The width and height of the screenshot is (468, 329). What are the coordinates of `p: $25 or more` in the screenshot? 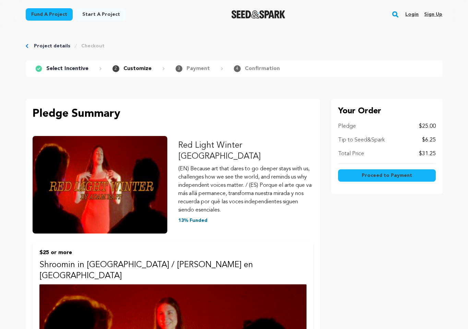 It's located at (173, 252).